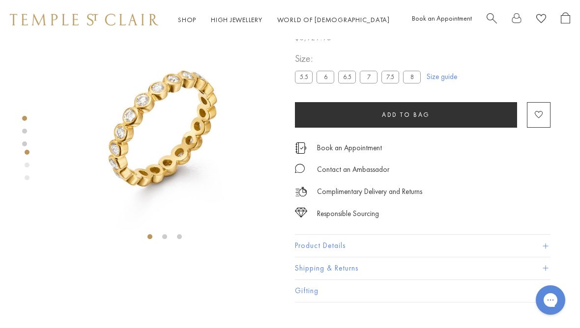  I want to click on label: 6, so click(325, 77).